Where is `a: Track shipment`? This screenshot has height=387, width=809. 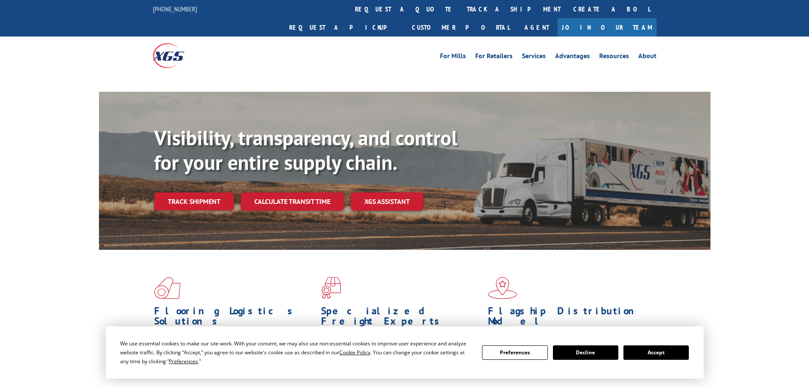 a: Track shipment is located at coordinates (194, 201).